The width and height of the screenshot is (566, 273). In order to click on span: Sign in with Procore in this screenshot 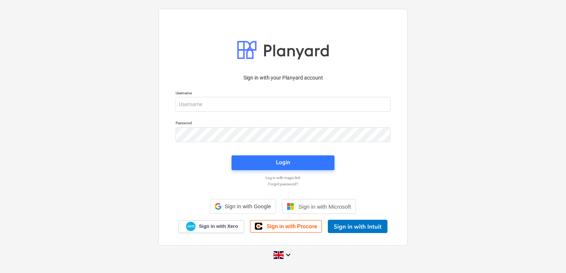, I will do `click(292, 227)`.